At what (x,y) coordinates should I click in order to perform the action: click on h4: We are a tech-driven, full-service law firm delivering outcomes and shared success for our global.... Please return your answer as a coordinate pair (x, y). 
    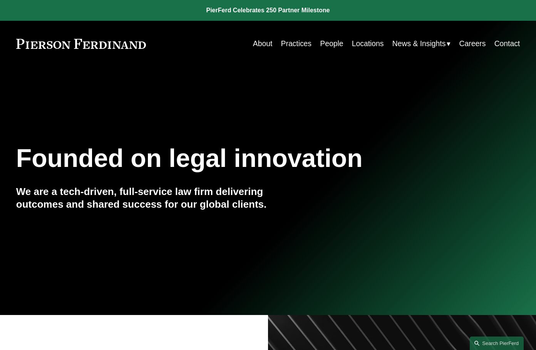
    Looking at the image, I should click on (142, 198).